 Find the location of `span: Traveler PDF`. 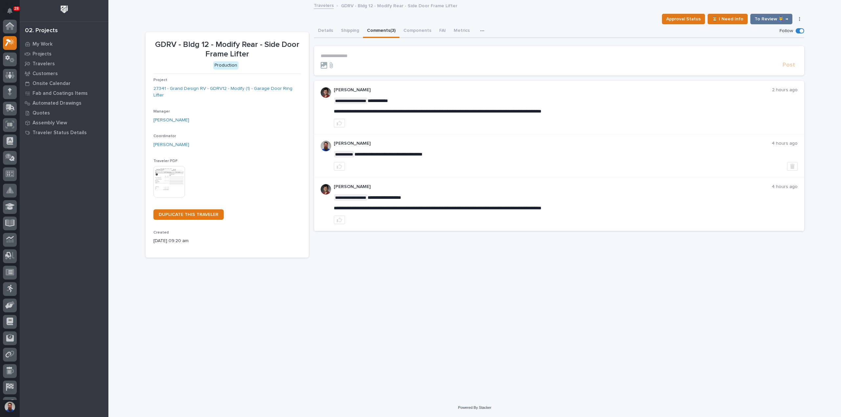

span: Traveler PDF is located at coordinates (165, 161).